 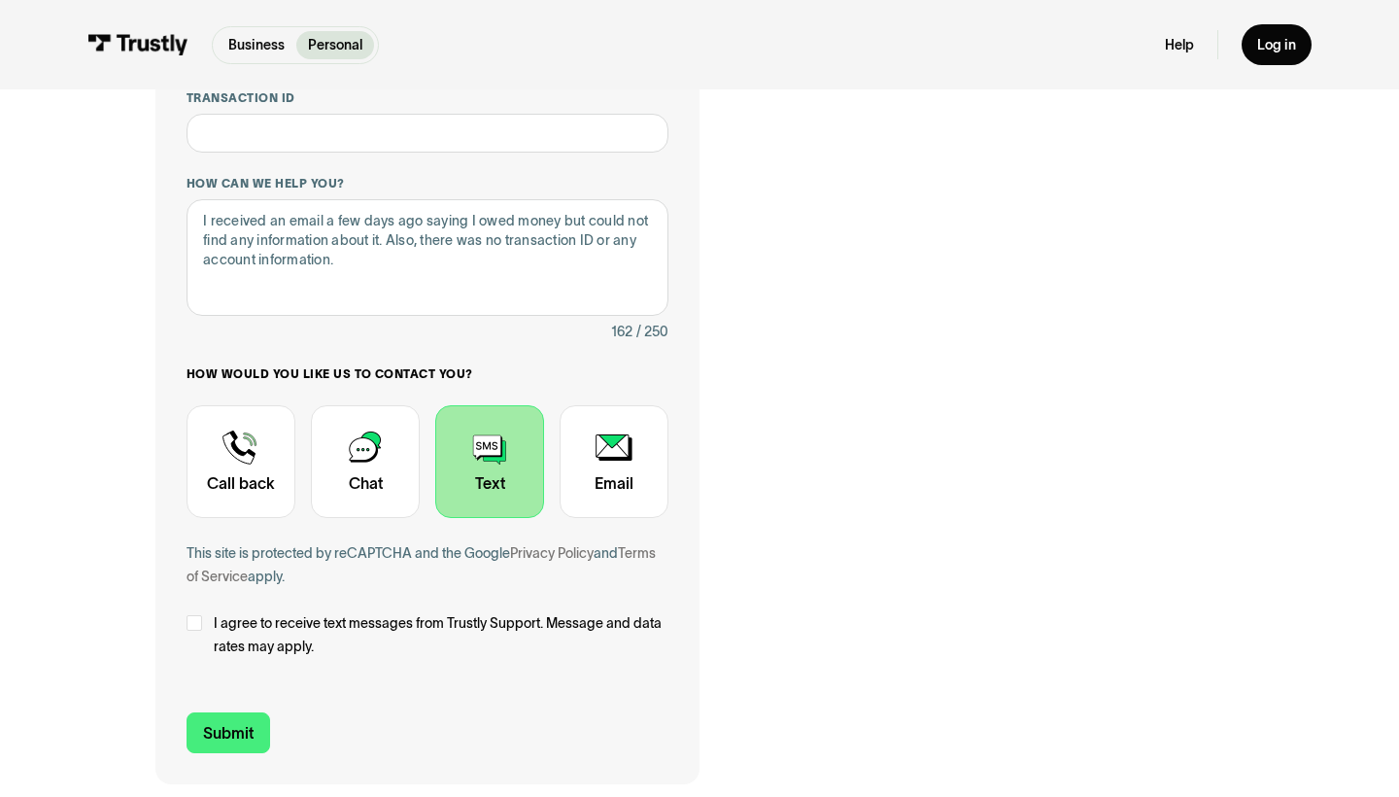 I want to click on img: Trustly Logo, so click(x=138, y=45).